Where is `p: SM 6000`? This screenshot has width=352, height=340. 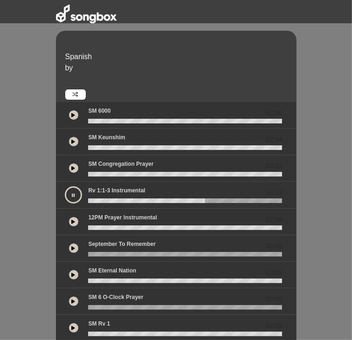 p: SM 6000 is located at coordinates (99, 111).